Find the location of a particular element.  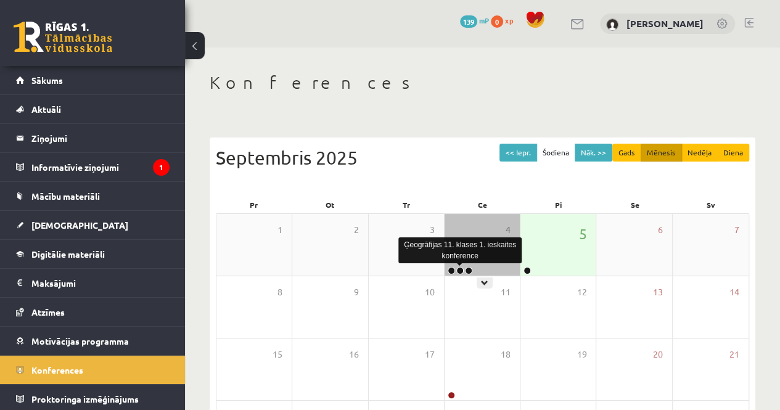

a: Mācību materiāli is located at coordinates (93, 196).